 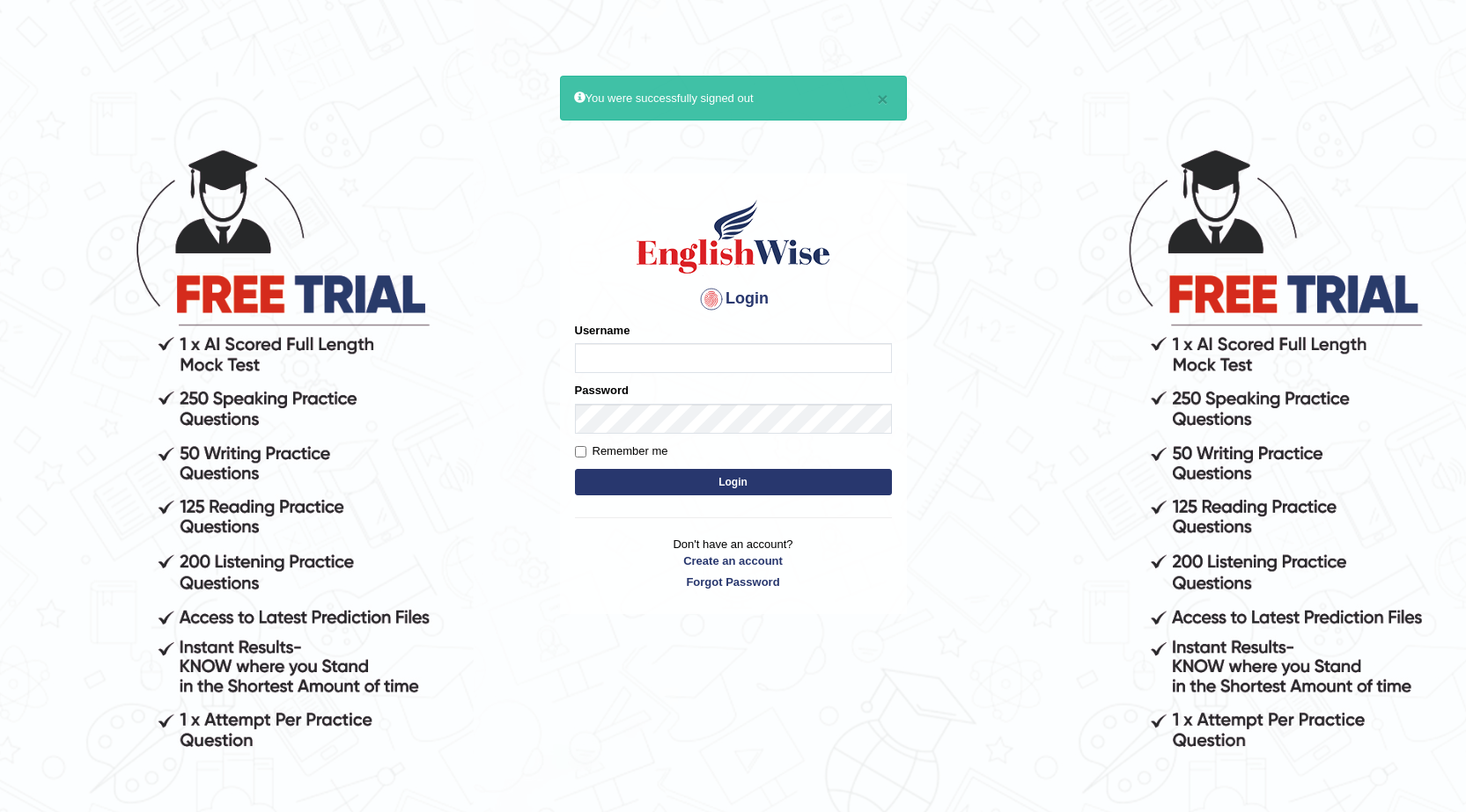 What do you see at coordinates (733, 482) in the screenshot?
I see `button: Login` at bounding box center [733, 482].